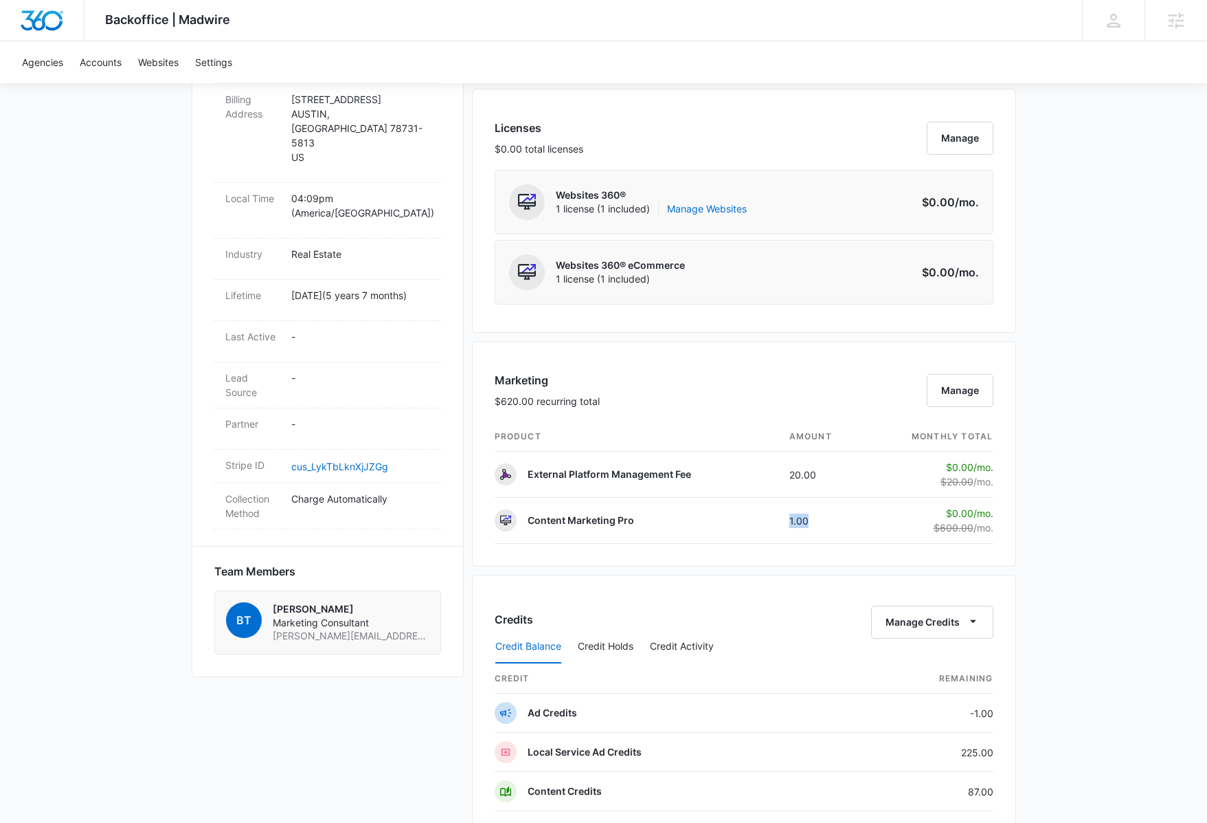  I want to click on p: Content Credits, so click(565, 791).